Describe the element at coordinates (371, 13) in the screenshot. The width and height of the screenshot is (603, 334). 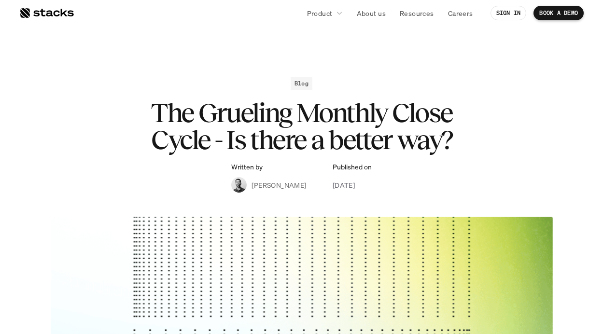
I see `a: About us` at that location.